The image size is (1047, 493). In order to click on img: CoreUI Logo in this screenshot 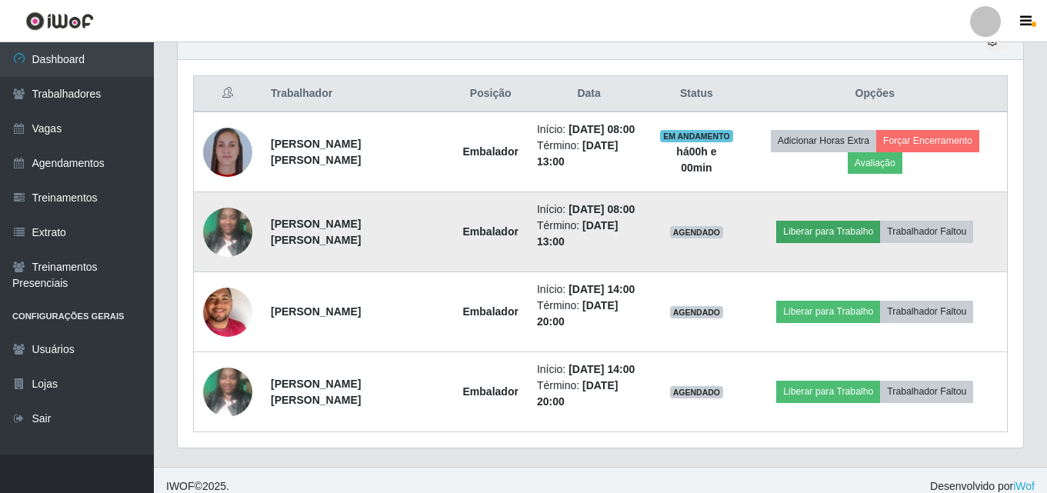, I will do `click(59, 21)`.